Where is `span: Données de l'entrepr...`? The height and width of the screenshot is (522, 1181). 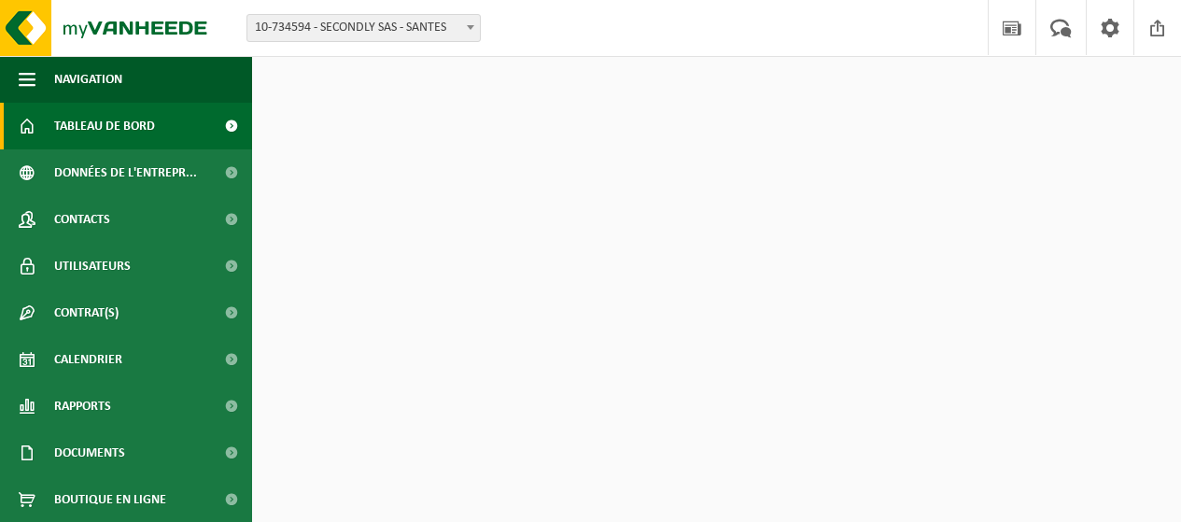 span: Données de l'entrepr... is located at coordinates (125, 173).